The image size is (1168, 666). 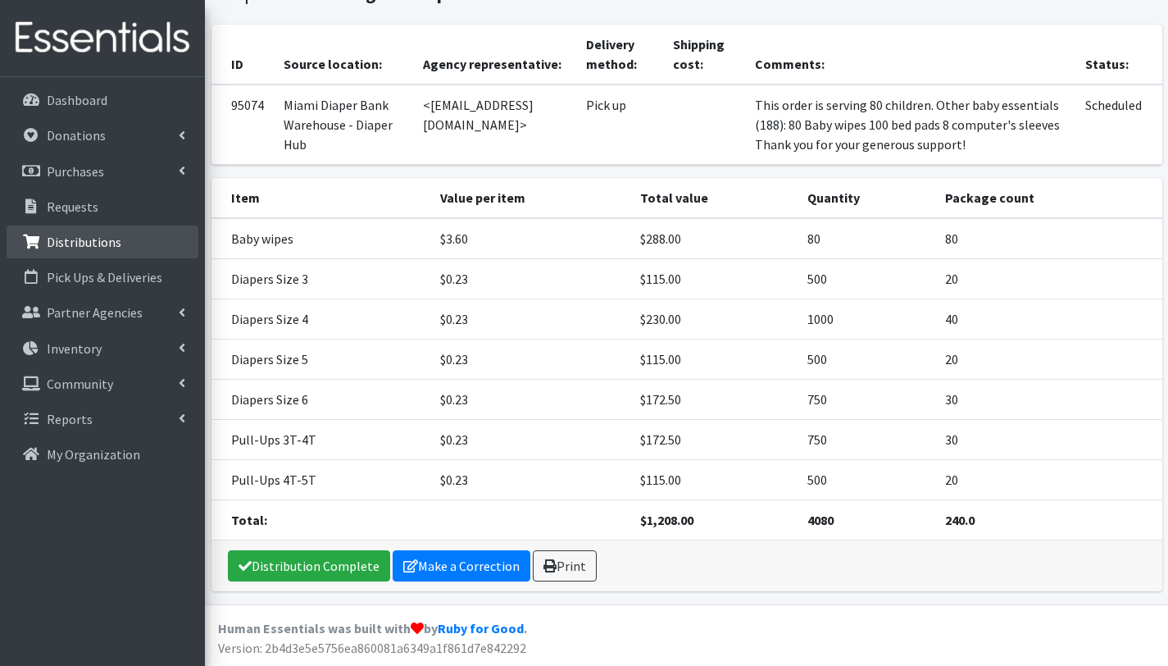 What do you see at coordinates (911, 54) in the screenshot?
I see `th: Comments:` at bounding box center [911, 54].